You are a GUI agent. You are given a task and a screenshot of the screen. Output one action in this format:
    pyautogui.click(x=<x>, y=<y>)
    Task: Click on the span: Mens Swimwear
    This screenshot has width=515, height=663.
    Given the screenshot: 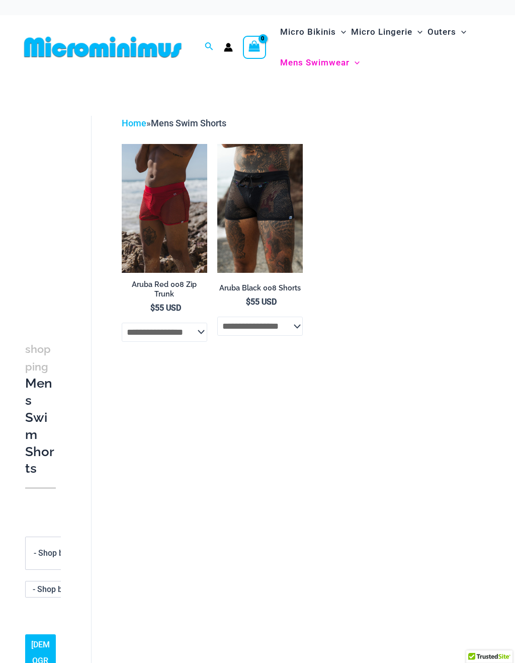 What is the action you would take?
    pyautogui.click(x=315, y=62)
    